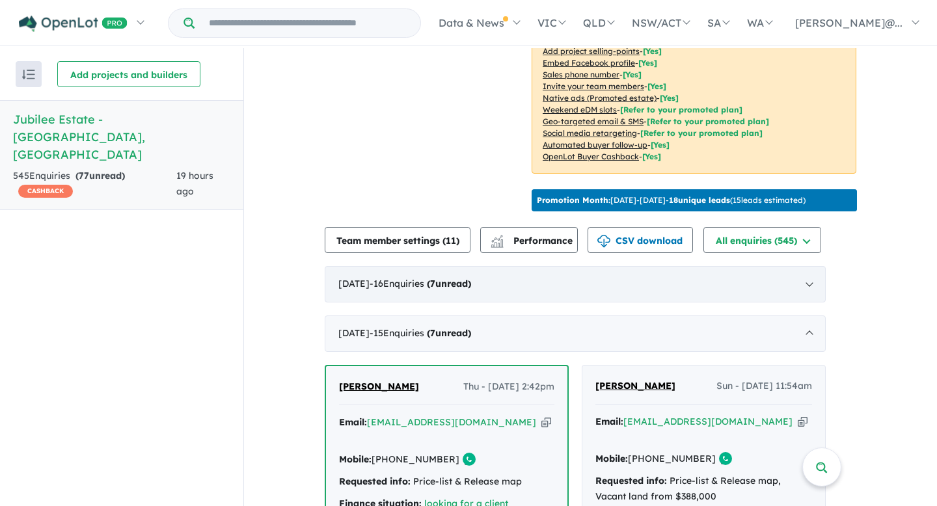 The image size is (937, 506). Describe the element at coordinates (589, 133) in the screenshot. I see `u: Social media retargeting` at that location.